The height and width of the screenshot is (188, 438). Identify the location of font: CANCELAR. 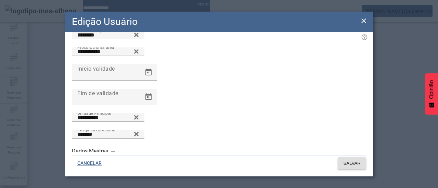
(89, 163).